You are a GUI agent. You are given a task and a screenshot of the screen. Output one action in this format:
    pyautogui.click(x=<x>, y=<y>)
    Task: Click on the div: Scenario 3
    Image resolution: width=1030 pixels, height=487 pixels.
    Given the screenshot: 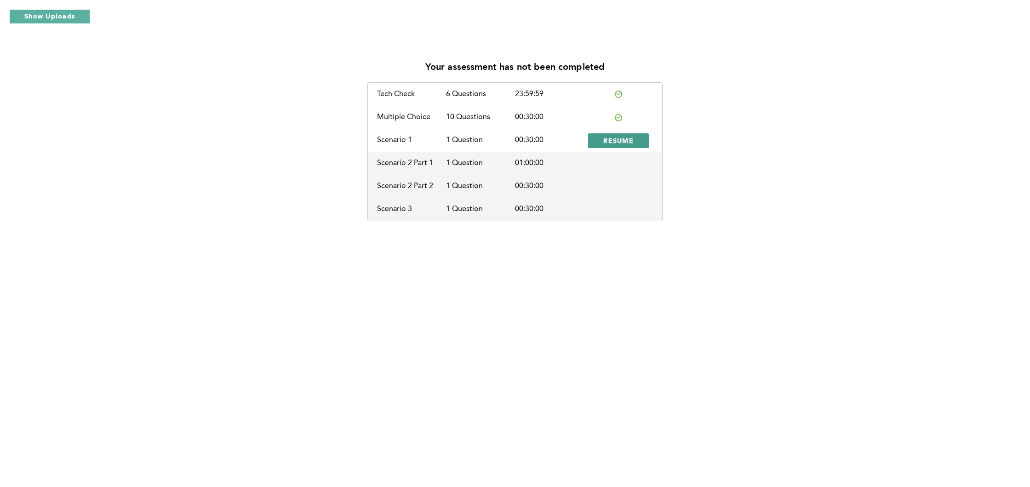 What is the action you would take?
    pyautogui.click(x=412, y=209)
    